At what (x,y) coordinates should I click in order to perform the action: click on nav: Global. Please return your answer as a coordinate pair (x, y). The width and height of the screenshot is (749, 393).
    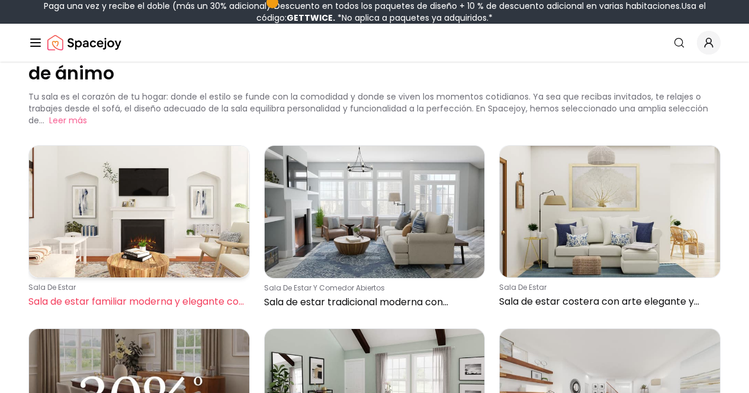
    Looking at the image, I should click on (374, 43).